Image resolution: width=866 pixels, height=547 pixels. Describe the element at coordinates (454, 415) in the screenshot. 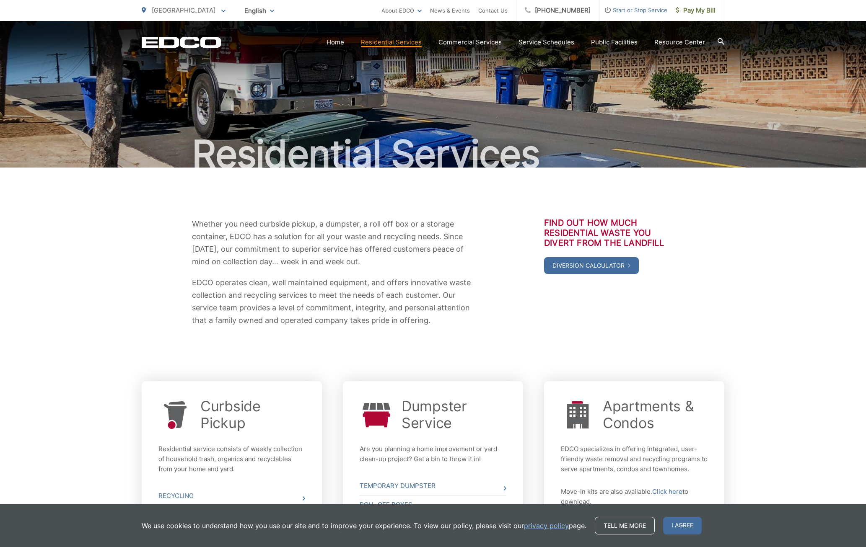

I see `a: Dumpster Service` at that location.